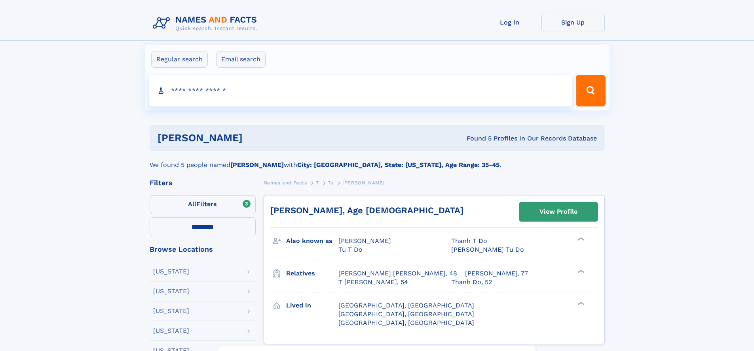 Image resolution: width=754 pixels, height=351 pixels. I want to click on div: Filters, so click(203, 183).